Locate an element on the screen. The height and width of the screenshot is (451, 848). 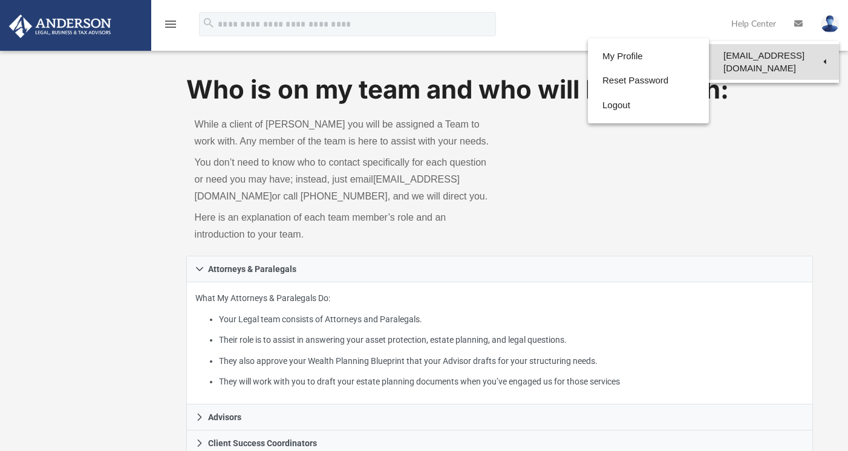
a: Advisors is located at coordinates (500, 418).